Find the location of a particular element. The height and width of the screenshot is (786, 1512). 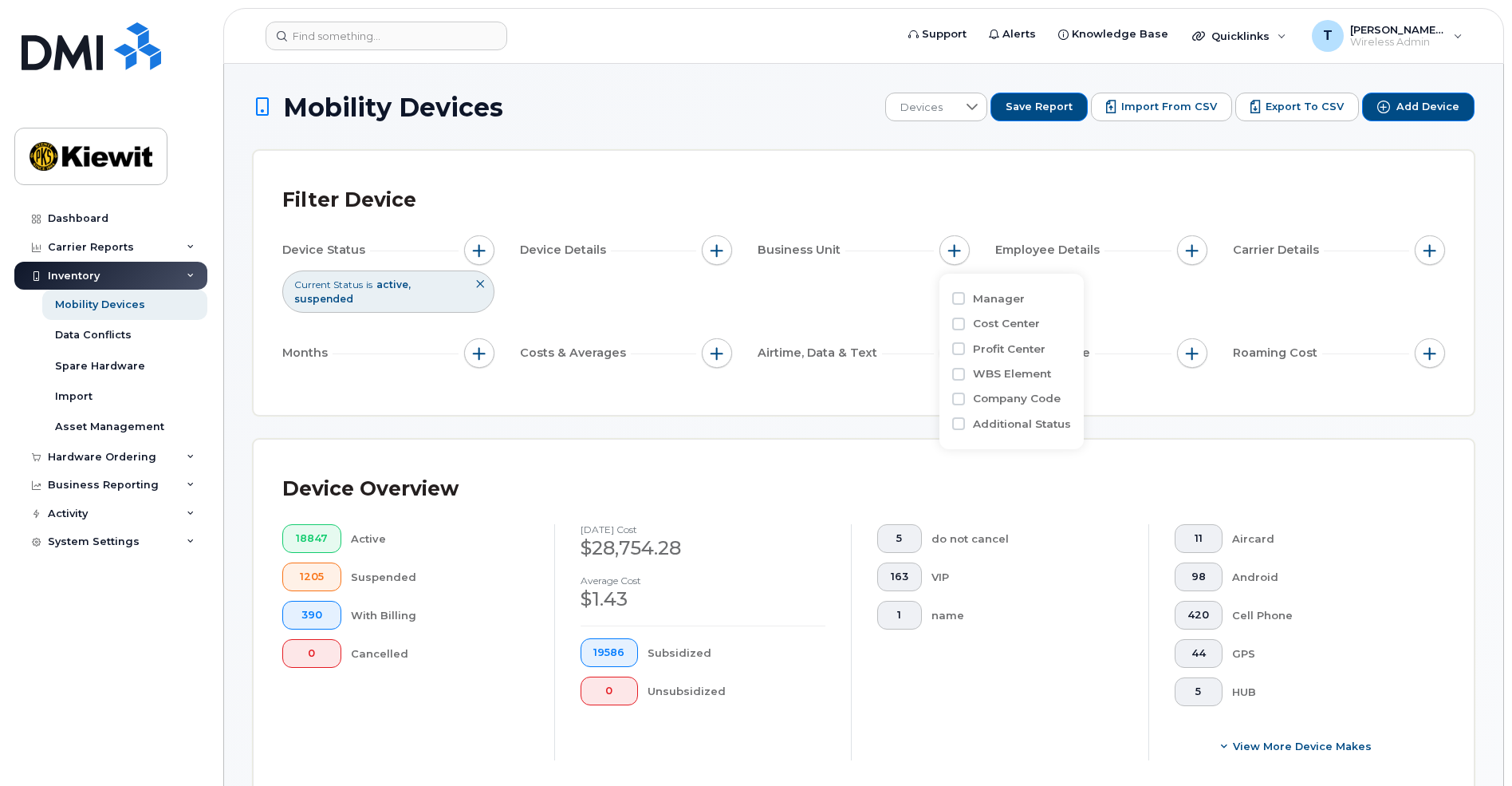

span: Device Details is located at coordinates (566, 250).